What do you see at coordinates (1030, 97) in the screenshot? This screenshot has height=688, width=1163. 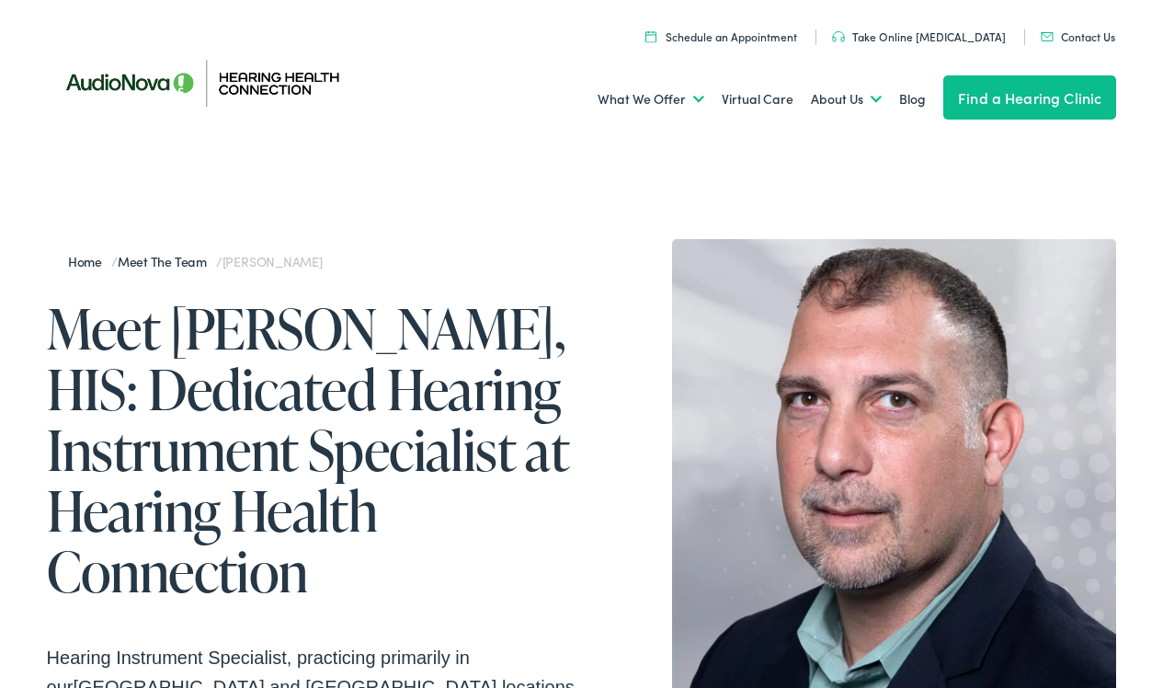 I see `a: Find a Hearing Clinic` at bounding box center [1030, 97].